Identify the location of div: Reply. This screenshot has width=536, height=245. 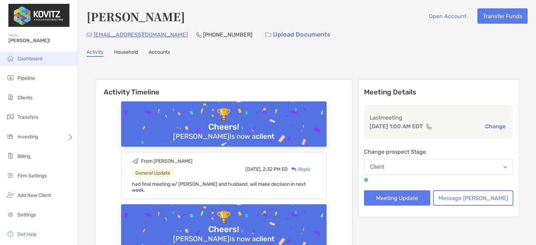
(299, 169).